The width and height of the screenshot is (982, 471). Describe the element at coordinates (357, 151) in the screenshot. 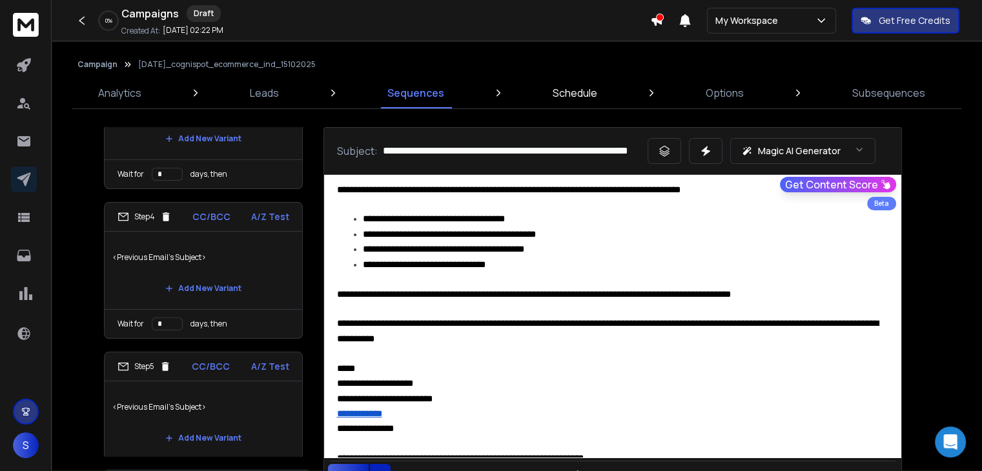

I see `p: Subject:` at that location.